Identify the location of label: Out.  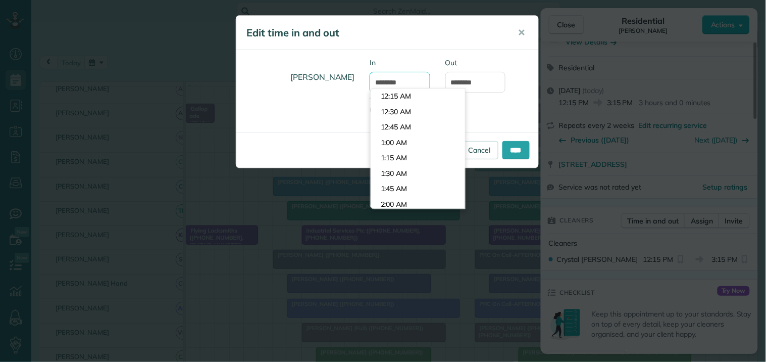
(476, 63).